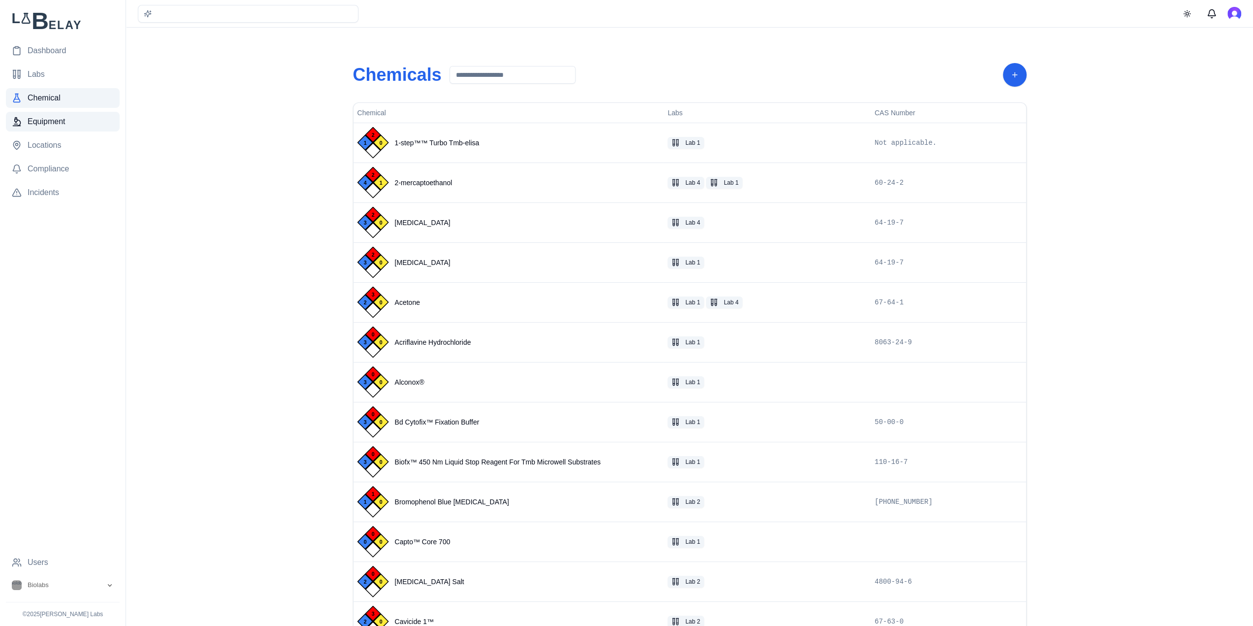 The width and height of the screenshot is (1253, 626). I want to click on td: 50-00-0, so click(948, 421).